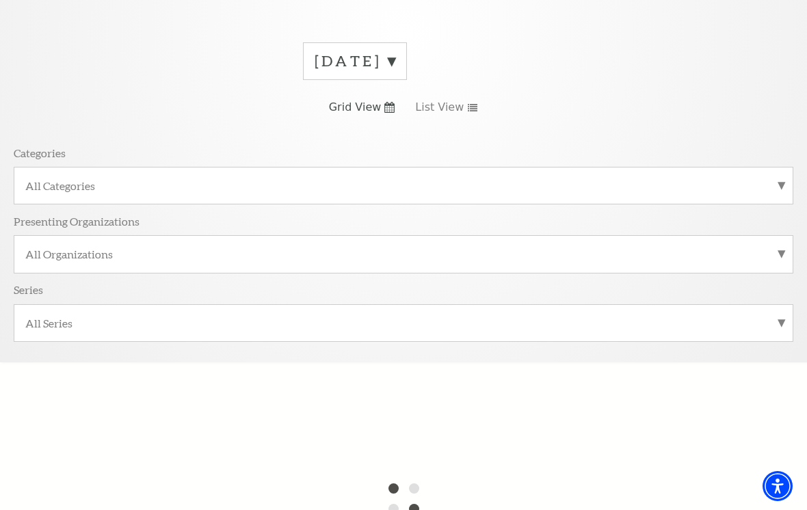 The image size is (807, 510). What do you see at coordinates (778, 486) in the screenshot?
I see `div: Accessibility Menu` at bounding box center [778, 486].